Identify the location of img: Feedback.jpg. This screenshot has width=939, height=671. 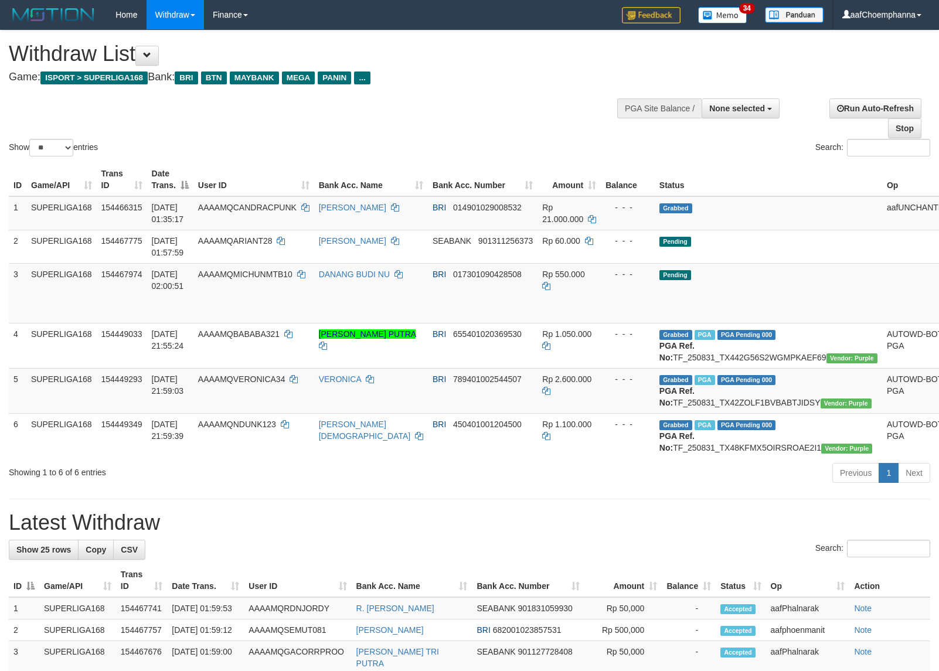
(651, 15).